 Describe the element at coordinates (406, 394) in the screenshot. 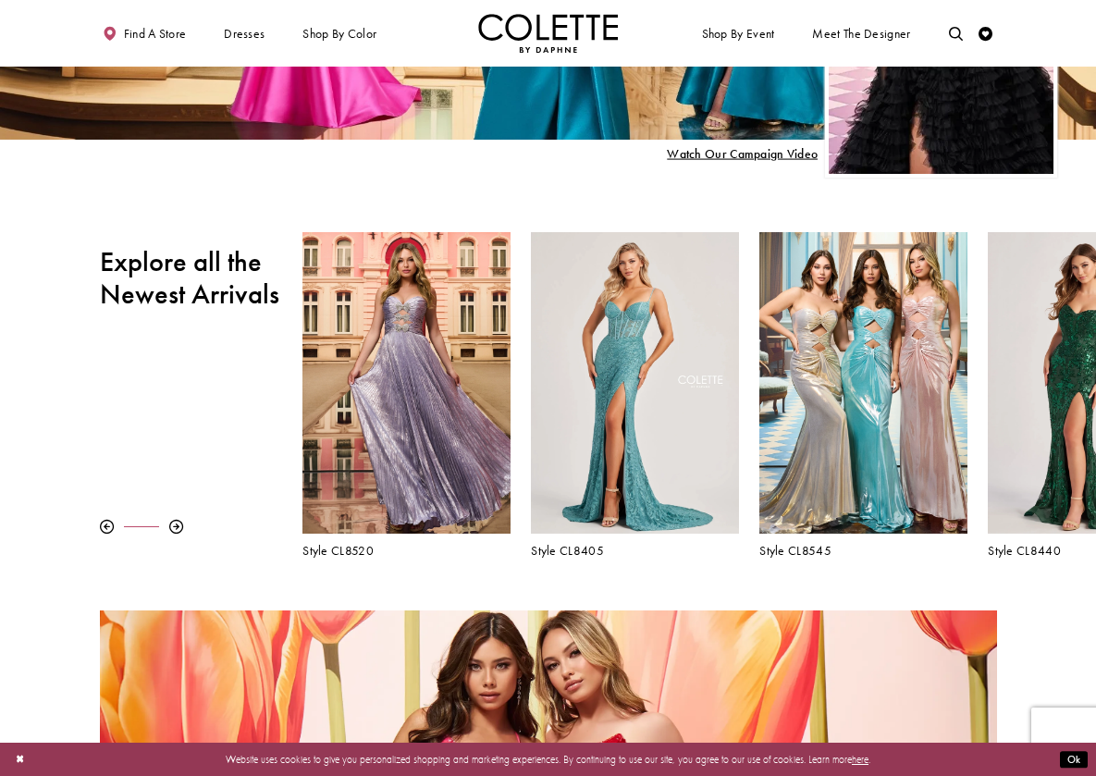

I see `div: Colette by Daphne Style No. CL8520` at that location.